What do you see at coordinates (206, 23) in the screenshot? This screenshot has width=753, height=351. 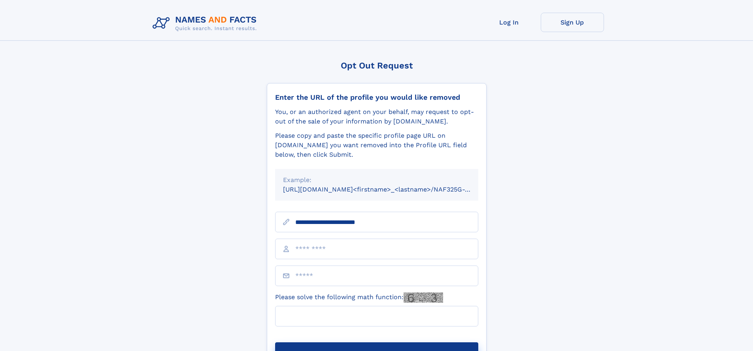 I see `img: Logo Names and Facts` at bounding box center [206, 23].